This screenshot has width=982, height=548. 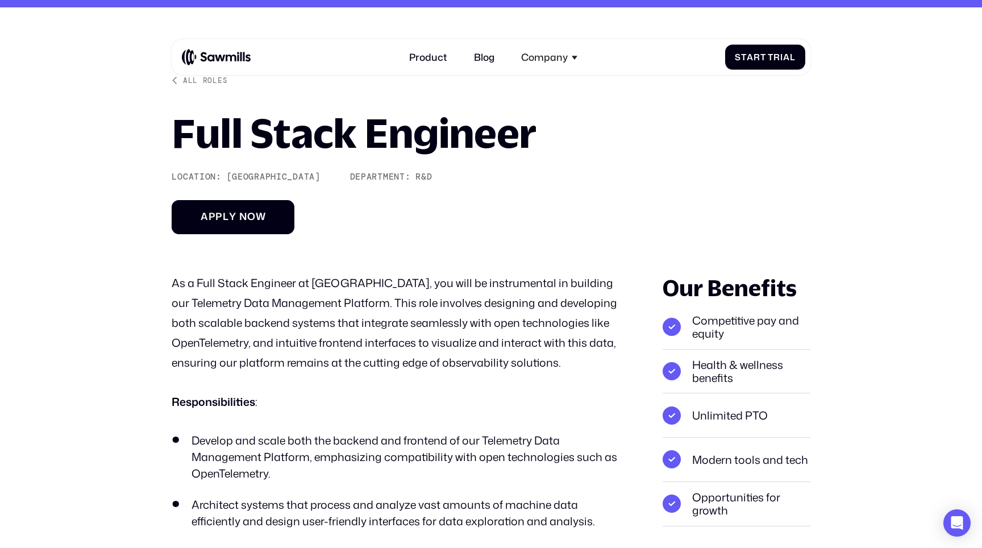 What do you see at coordinates (397, 512) in the screenshot?
I see `li: Architect systems that process and analyze vast amounts of machine data efficiently and design us...` at bounding box center [397, 512].